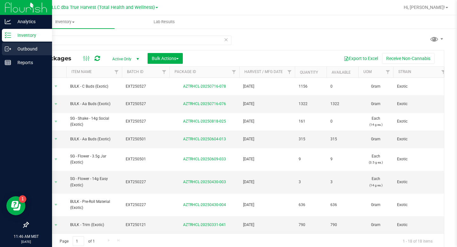  I want to click on inline-svg: Reports, so click(8, 63).